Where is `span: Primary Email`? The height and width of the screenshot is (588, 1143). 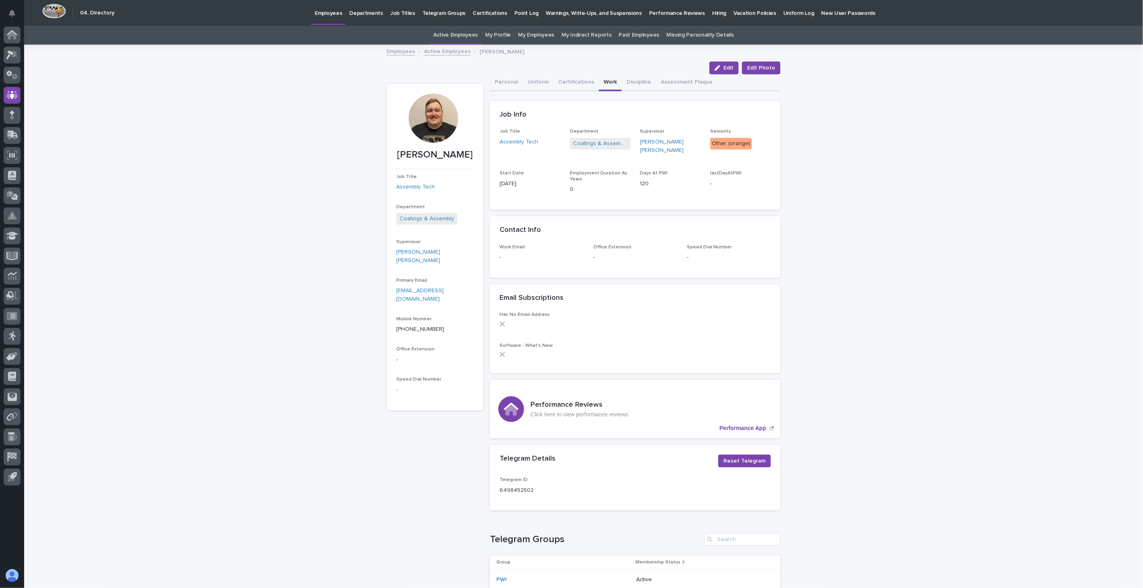 span: Primary Email is located at coordinates (412, 281).